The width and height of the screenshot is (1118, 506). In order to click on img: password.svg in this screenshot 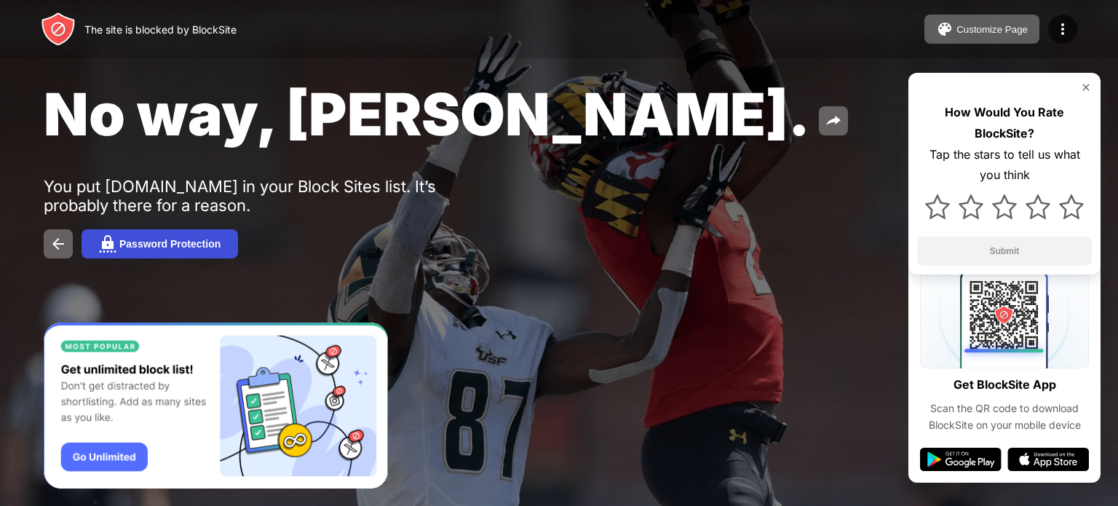, I will do `click(108, 244)`.